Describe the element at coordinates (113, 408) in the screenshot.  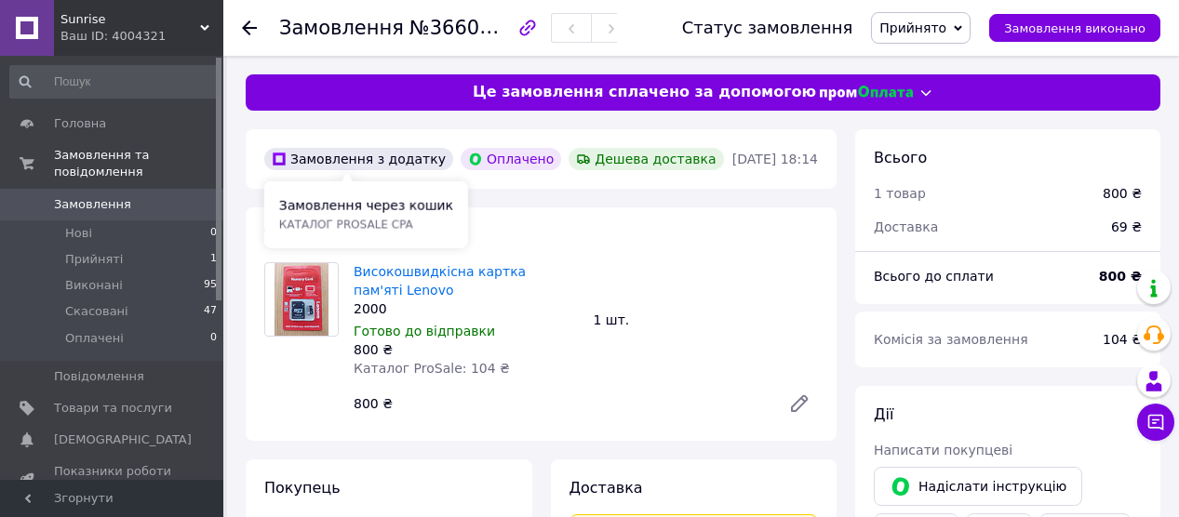
I see `span: Товари та послуги` at that location.